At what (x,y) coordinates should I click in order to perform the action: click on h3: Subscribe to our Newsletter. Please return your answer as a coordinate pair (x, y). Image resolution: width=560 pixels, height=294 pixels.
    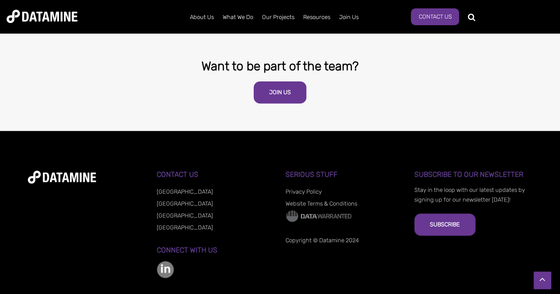
    Looking at the image, I should click on (473, 175).